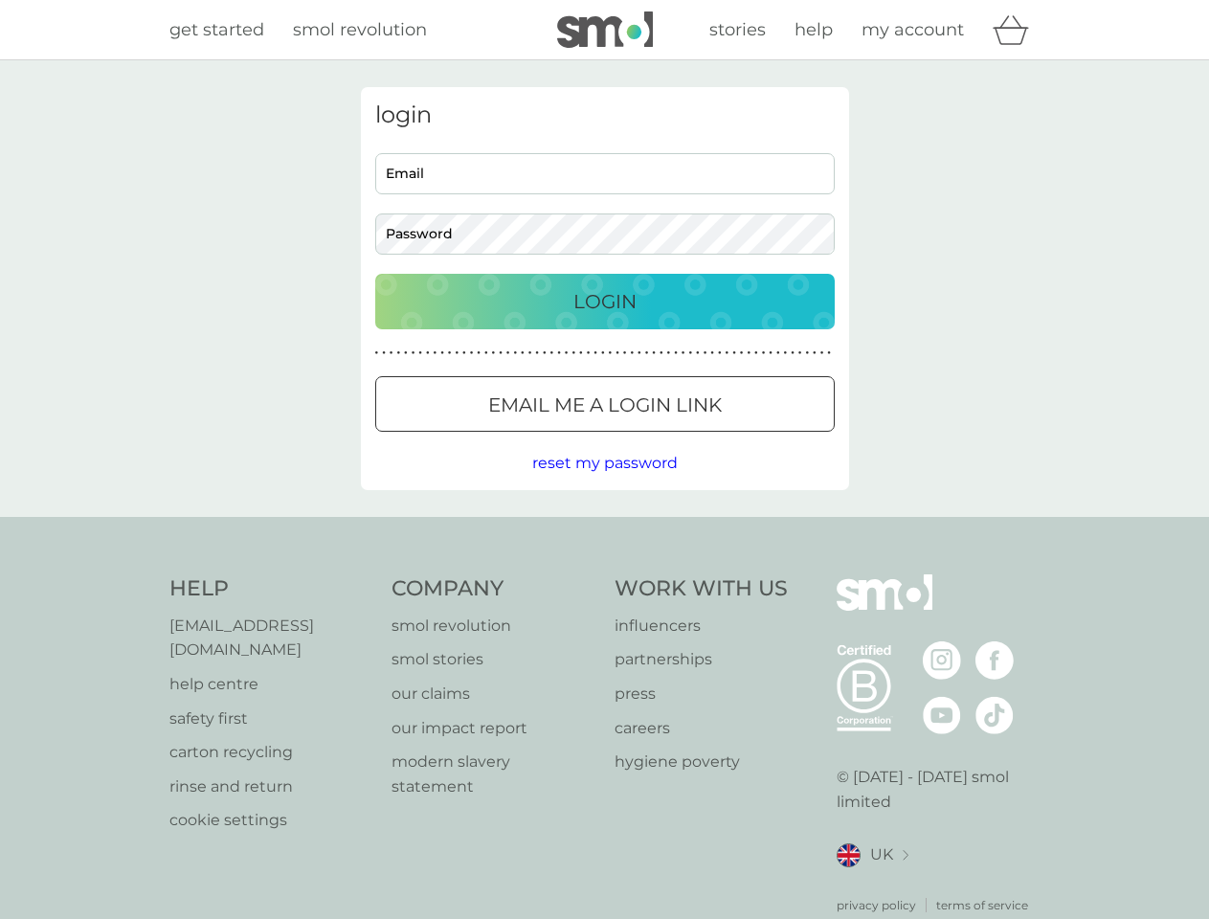 This screenshot has width=1209, height=919. What do you see at coordinates (493, 694) in the screenshot?
I see `p: our claims` at bounding box center [493, 694].